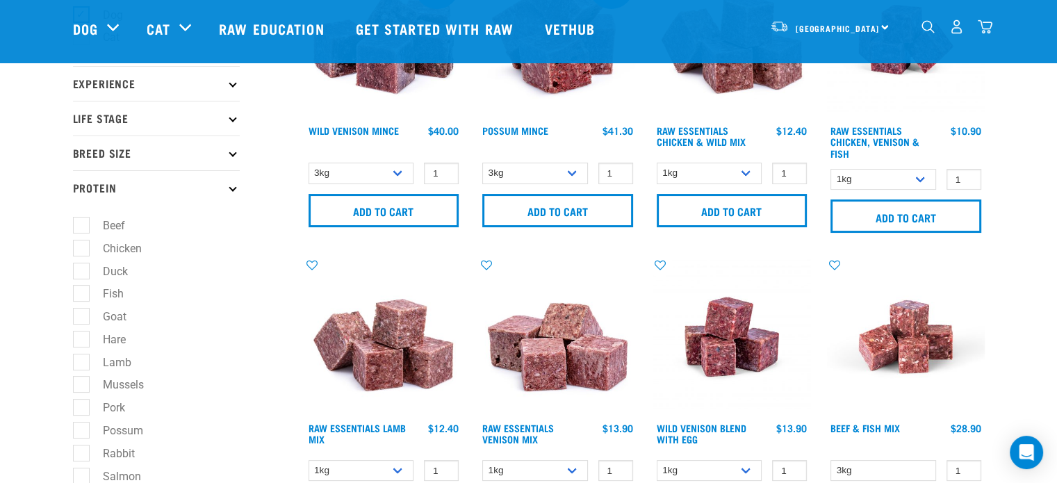 The height and width of the screenshot is (483, 1057). What do you see at coordinates (85, 28) in the screenshot?
I see `a: Dog` at bounding box center [85, 28].